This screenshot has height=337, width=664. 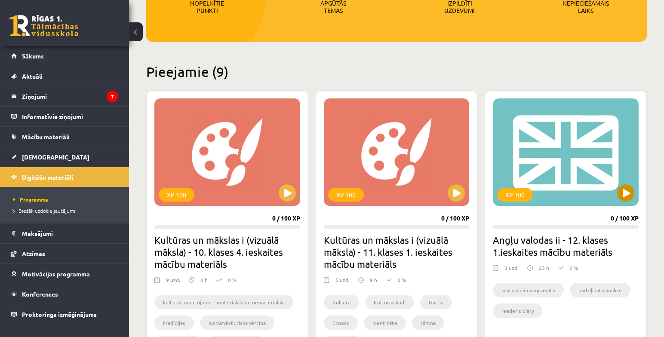 What do you see at coordinates (64, 56) in the screenshot?
I see `a: Sākums` at bounding box center [64, 56].